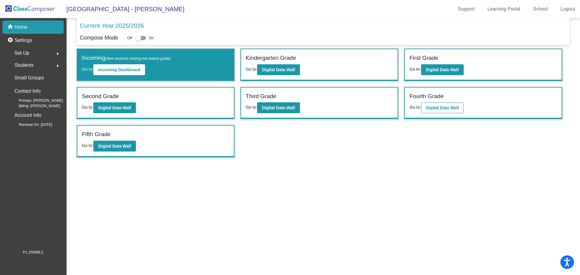 Image resolution: width=580 pixels, height=275 pixels. What do you see at coordinates (21, 27) in the screenshot?
I see `p: Home` at bounding box center [21, 27].